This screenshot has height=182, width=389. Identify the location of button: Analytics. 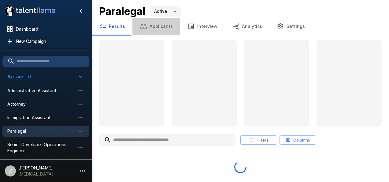
(247, 26).